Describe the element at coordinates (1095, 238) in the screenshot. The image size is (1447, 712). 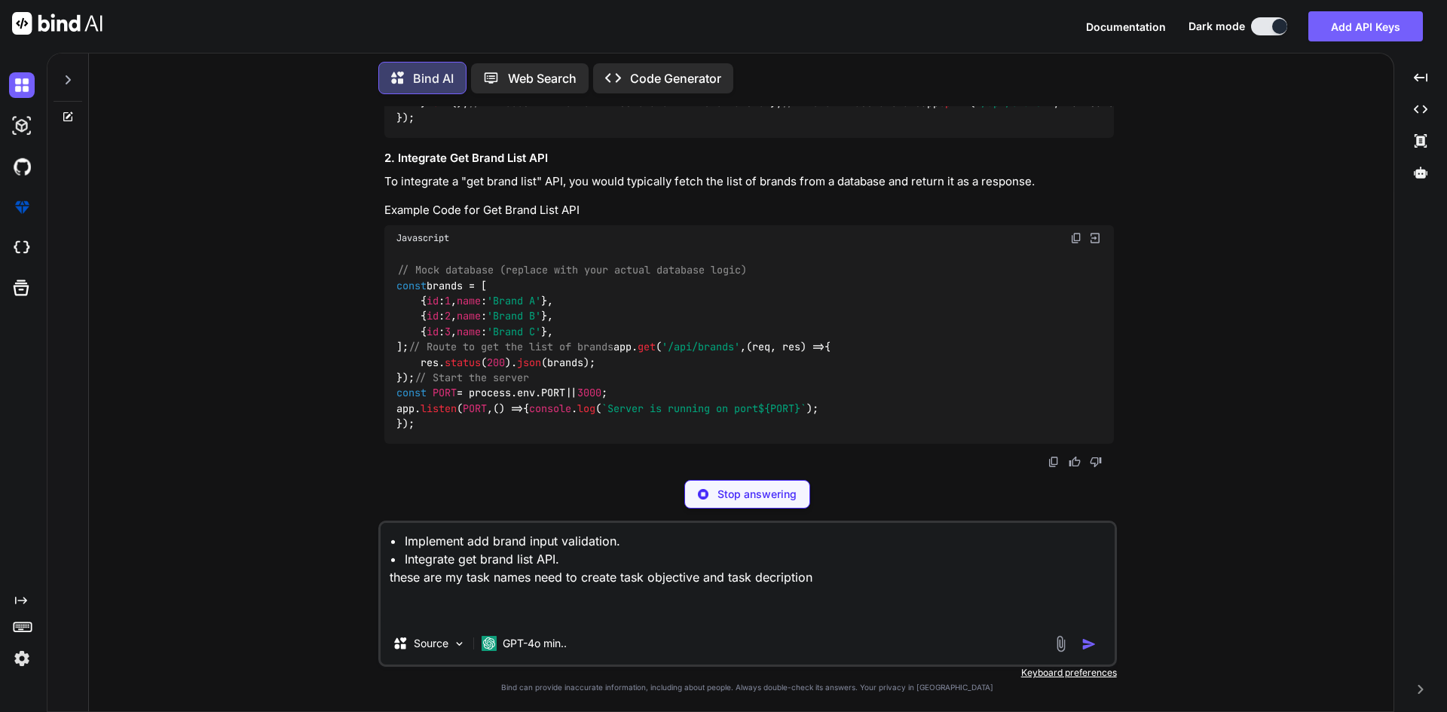
I see `img: Open in Browser` at that location.